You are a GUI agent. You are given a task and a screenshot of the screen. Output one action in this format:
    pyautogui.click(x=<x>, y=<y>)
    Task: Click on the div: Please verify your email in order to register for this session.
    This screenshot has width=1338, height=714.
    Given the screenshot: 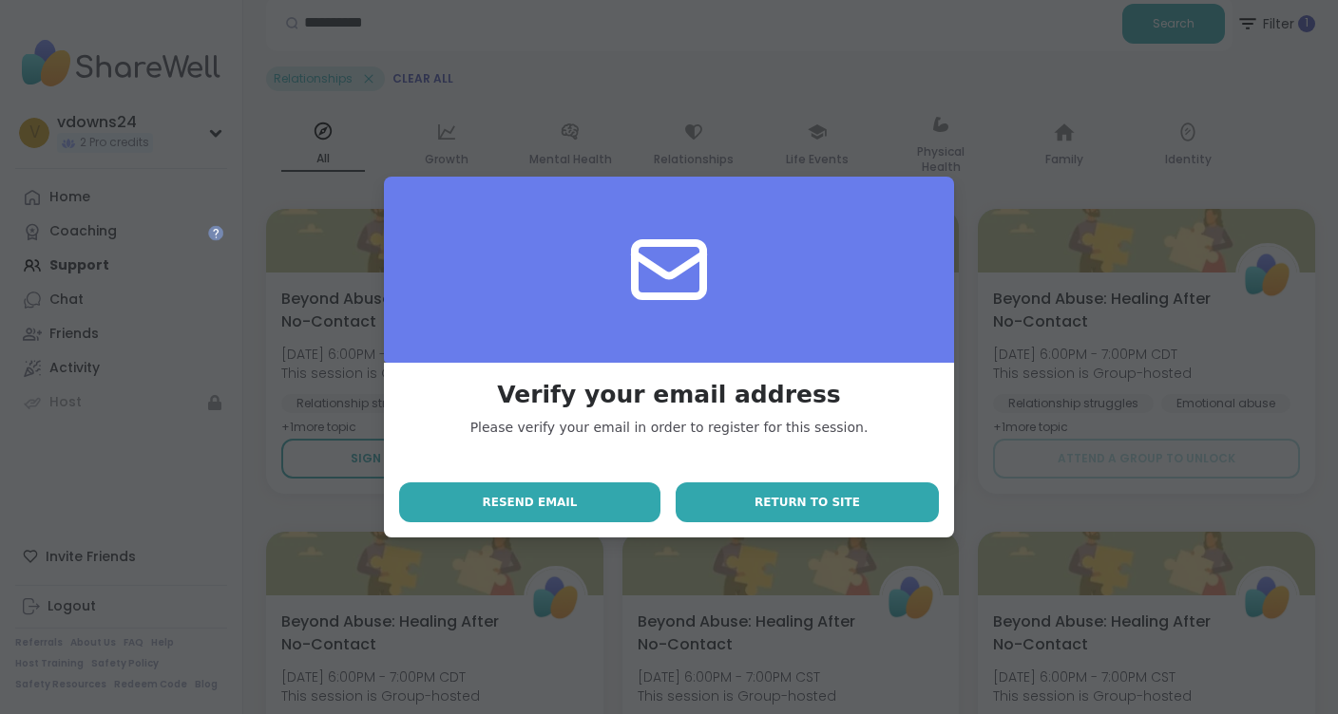 What is the action you would take?
    pyautogui.click(x=669, y=429)
    